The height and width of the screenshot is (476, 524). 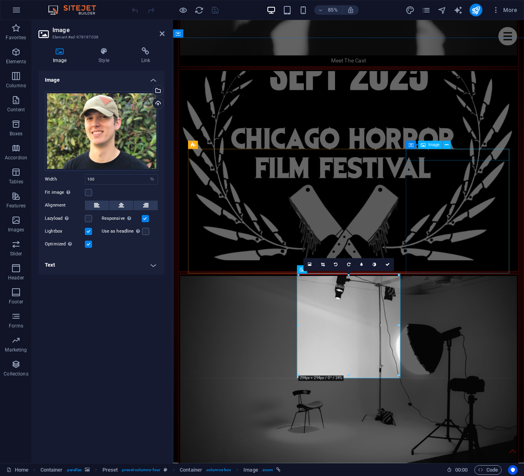 I want to click on label: Alignment, so click(x=65, y=205).